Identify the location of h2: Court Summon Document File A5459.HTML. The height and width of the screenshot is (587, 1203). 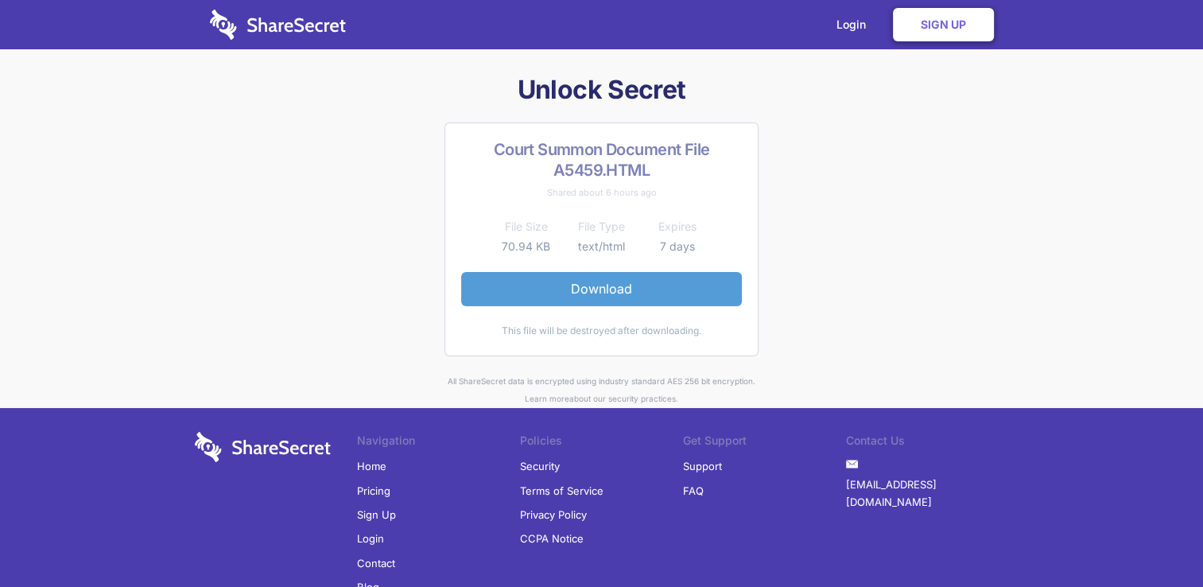
(601, 160).